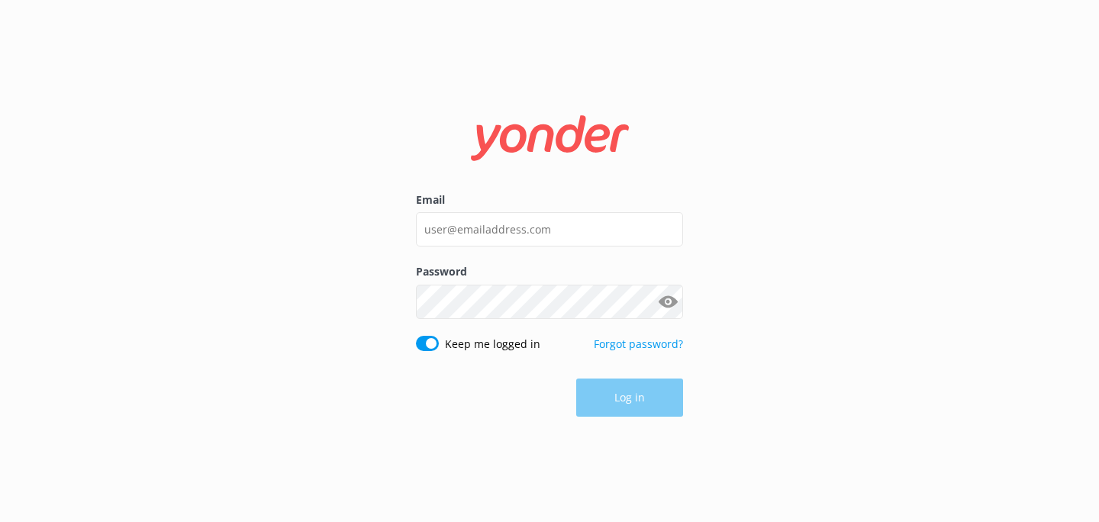  I want to click on label: Email, so click(550, 200).